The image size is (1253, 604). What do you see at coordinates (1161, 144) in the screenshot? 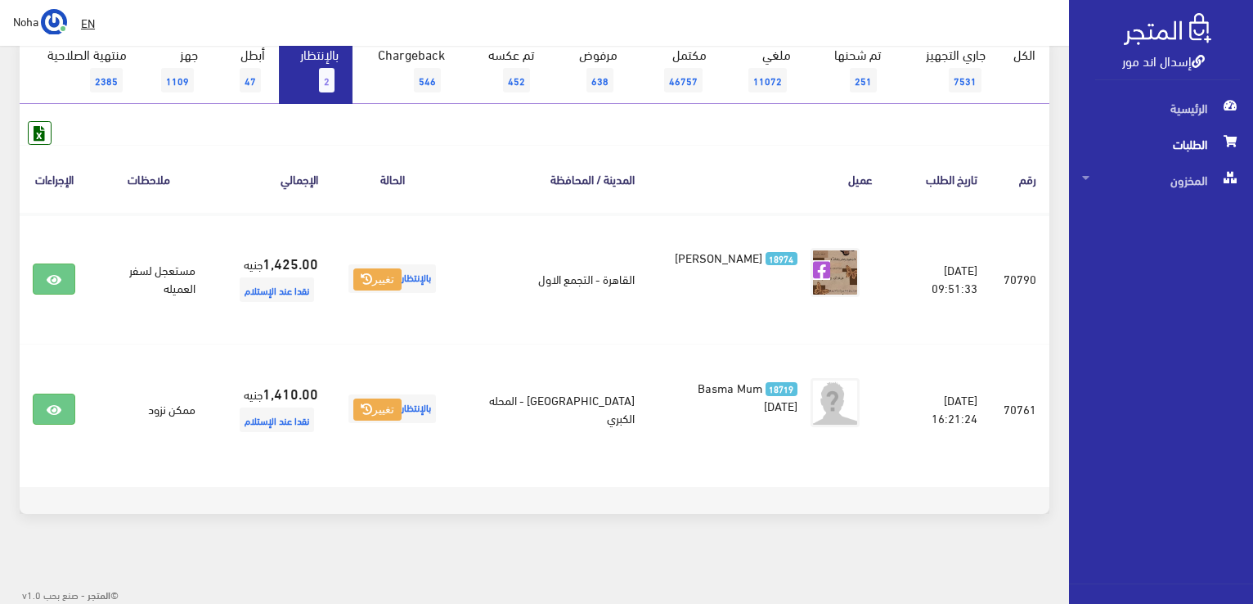
I see `span: الطلبات` at bounding box center [1161, 144].